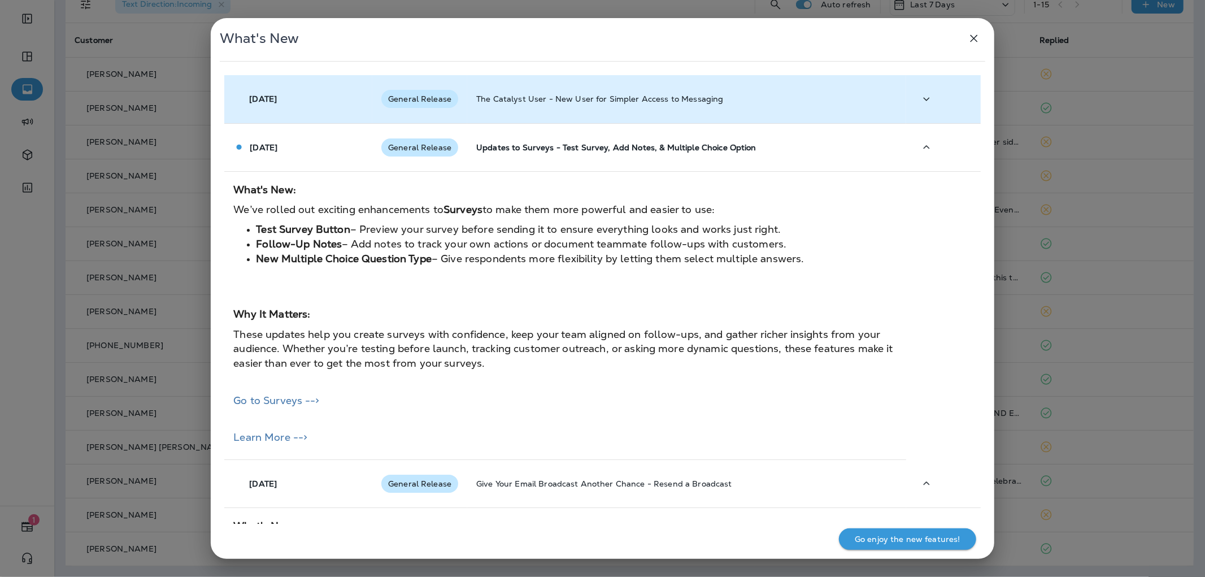 Image resolution: width=1205 pixels, height=577 pixels. Describe the element at coordinates (463, 209) in the screenshot. I see `strong: Surveys` at that location.